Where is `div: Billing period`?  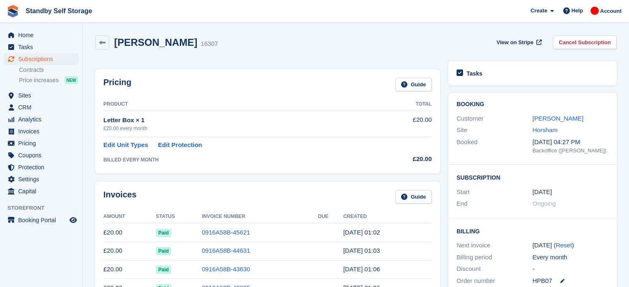 div: Billing period is located at coordinates (494, 258).